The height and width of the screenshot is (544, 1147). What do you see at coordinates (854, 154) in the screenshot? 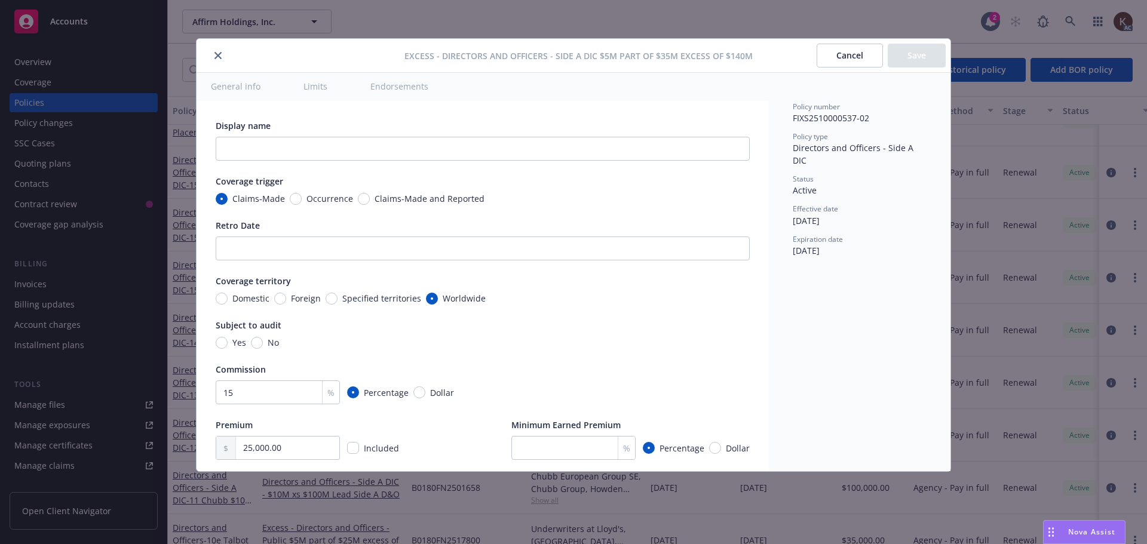
I see `span: Directors and Officers - Side A DIC` at bounding box center [854, 154].